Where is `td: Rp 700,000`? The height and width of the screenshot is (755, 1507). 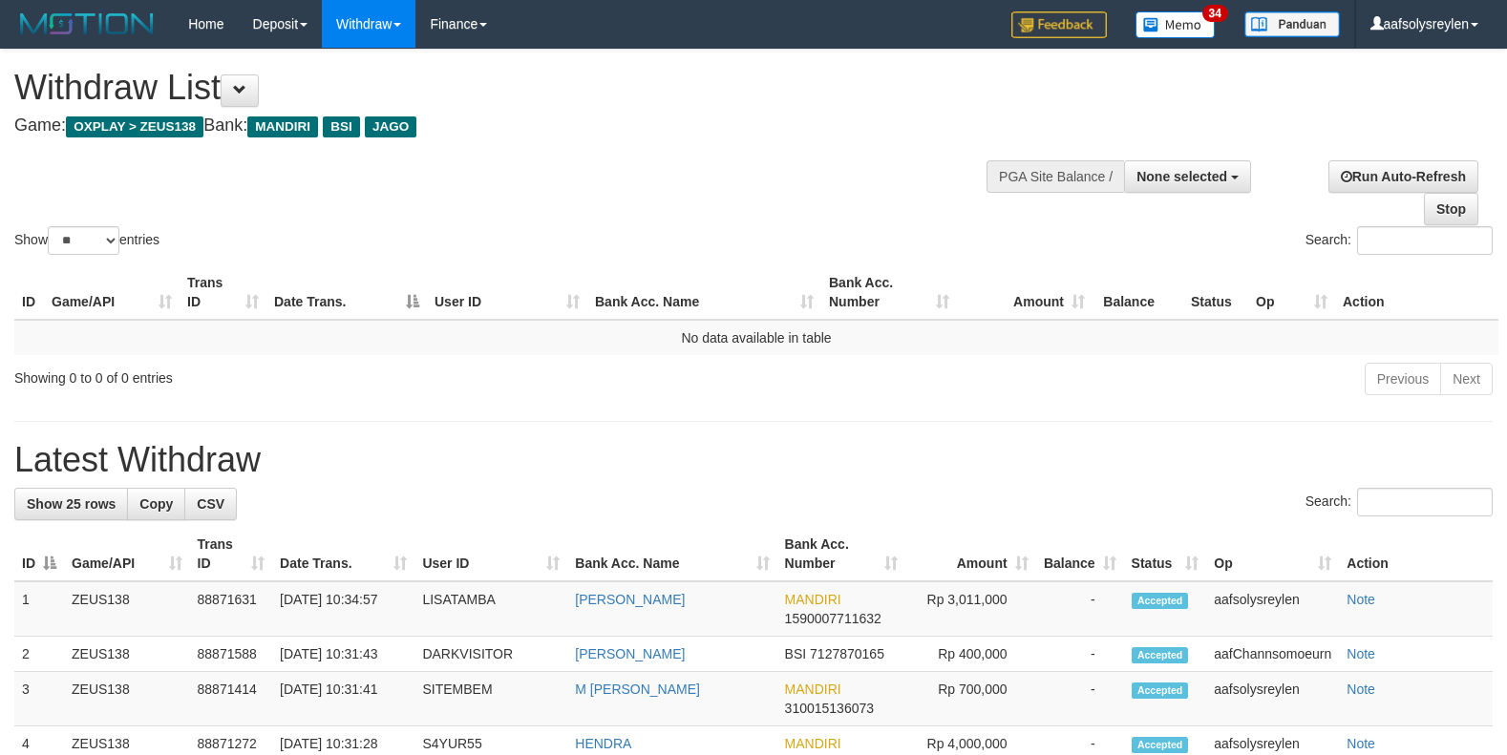 td: Rp 700,000 is located at coordinates (970, 699).